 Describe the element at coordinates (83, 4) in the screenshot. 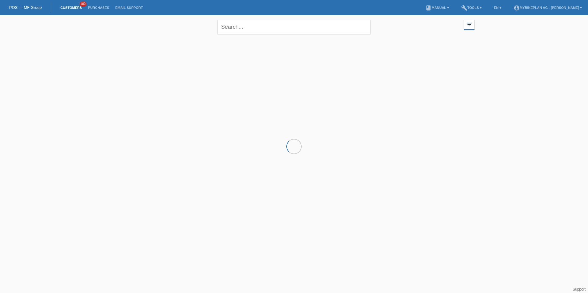

I see `span: 100` at that location.